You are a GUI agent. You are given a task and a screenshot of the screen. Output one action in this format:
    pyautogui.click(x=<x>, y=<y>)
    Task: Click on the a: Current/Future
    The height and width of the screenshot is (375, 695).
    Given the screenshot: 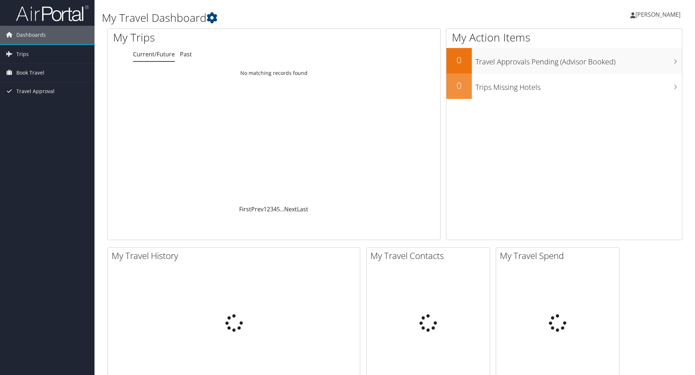 What is the action you would take?
    pyautogui.click(x=154, y=54)
    